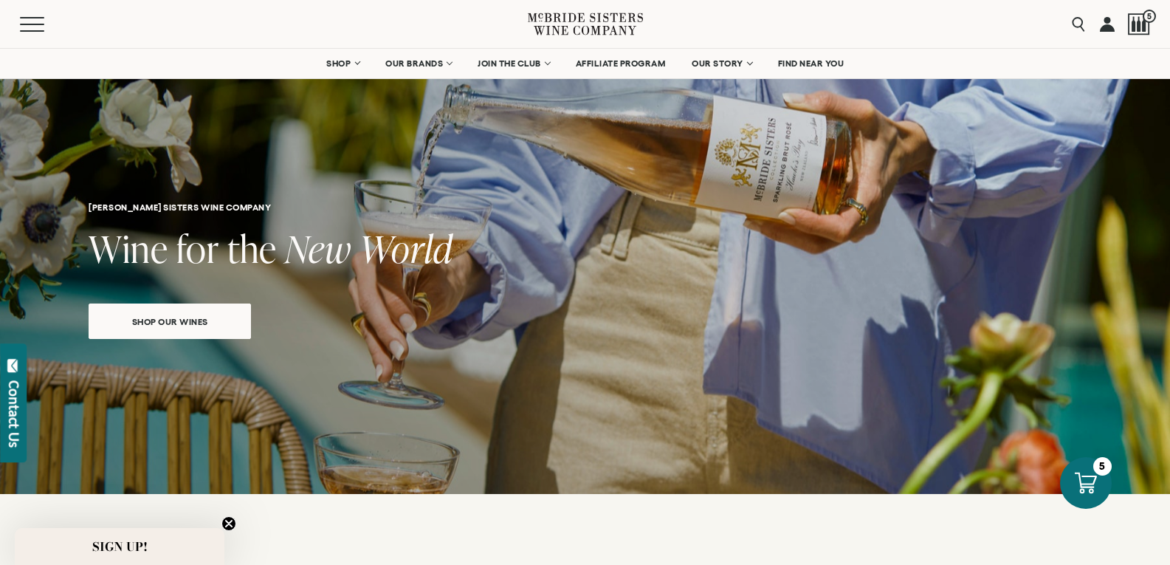 This screenshot has width=1170, height=565. Describe the element at coordinates (718, 63) in the screenshot. I see `span: OUR STORY` at that location.